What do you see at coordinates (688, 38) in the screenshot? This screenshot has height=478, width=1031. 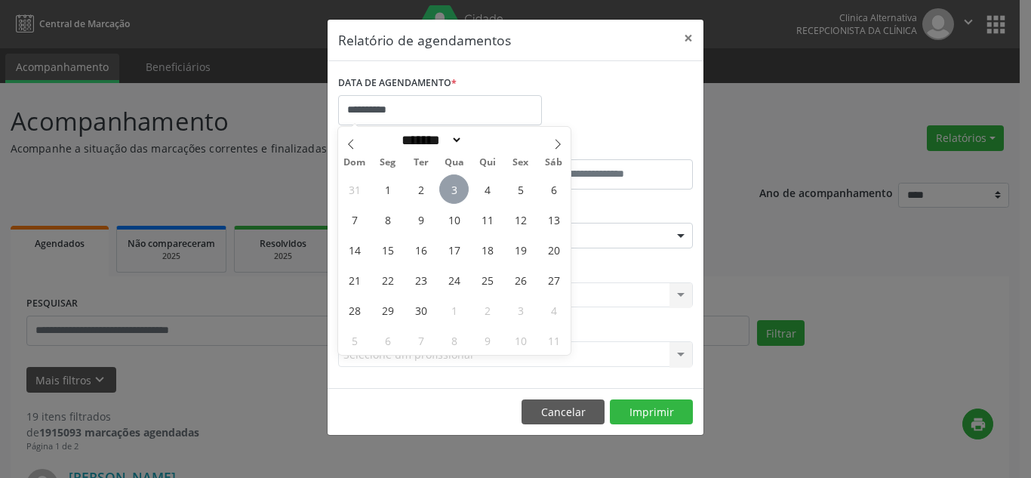 I see `button: Close` at bounding box center [688, 38].